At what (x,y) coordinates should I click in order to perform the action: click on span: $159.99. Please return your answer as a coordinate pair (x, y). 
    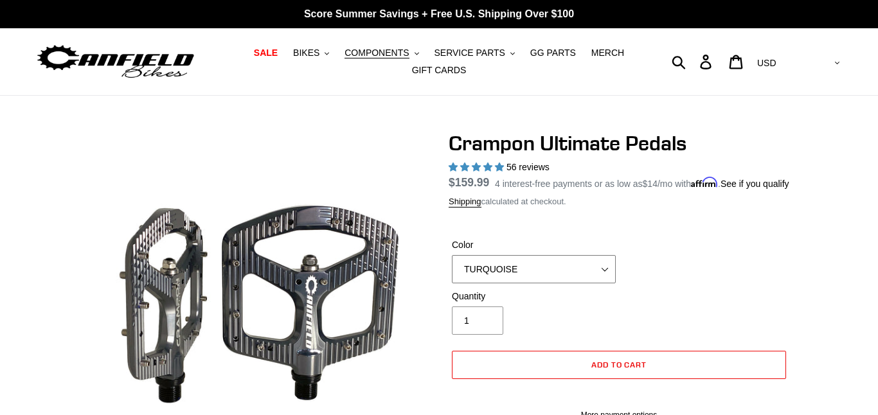
    Looking at the image, I should click on (469, 183).